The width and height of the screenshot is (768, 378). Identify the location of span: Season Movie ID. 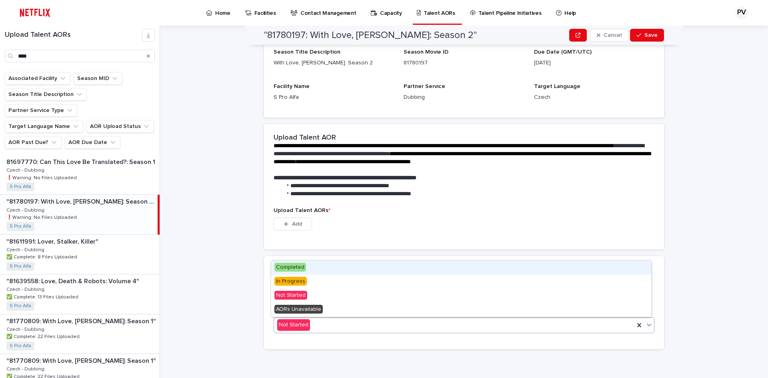
(426, 52).